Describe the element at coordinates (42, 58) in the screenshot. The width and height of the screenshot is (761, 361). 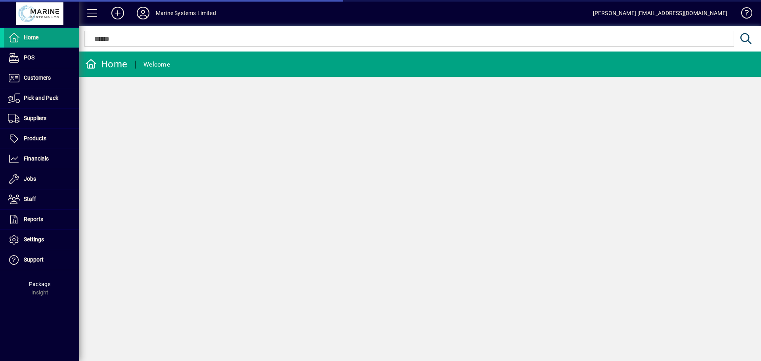
I see `a: POS` at that location.